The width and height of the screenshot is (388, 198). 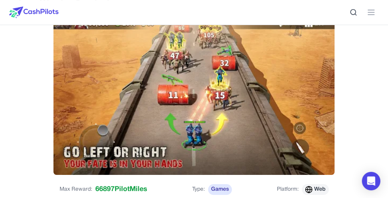 I want to click on span: 66897 PilotMiles, so click(x=121, y=189).